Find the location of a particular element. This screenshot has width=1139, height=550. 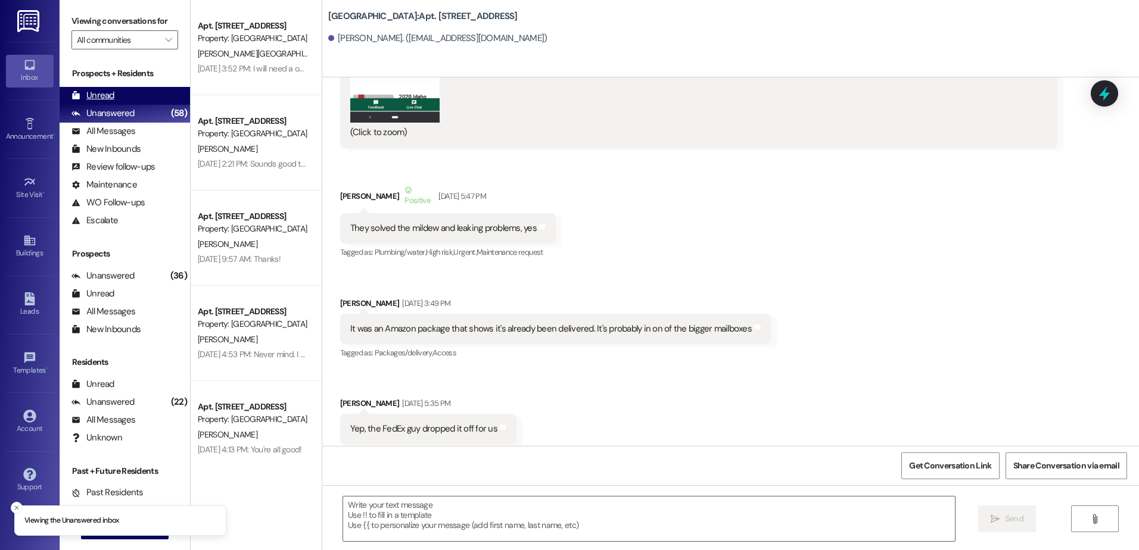

a: Templates • is located at coordinates (30, 364).